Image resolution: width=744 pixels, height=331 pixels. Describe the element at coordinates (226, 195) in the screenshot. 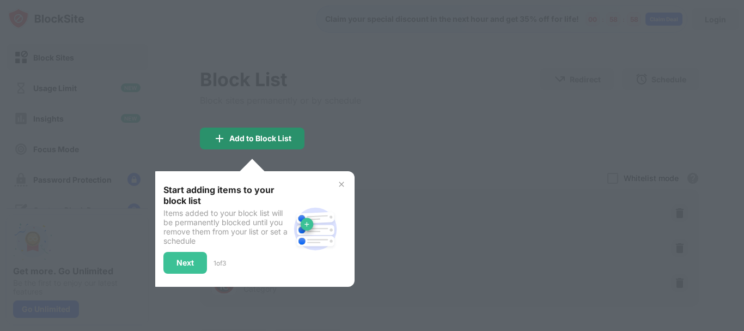

I see `div: Start adding items to your block list` at that location.